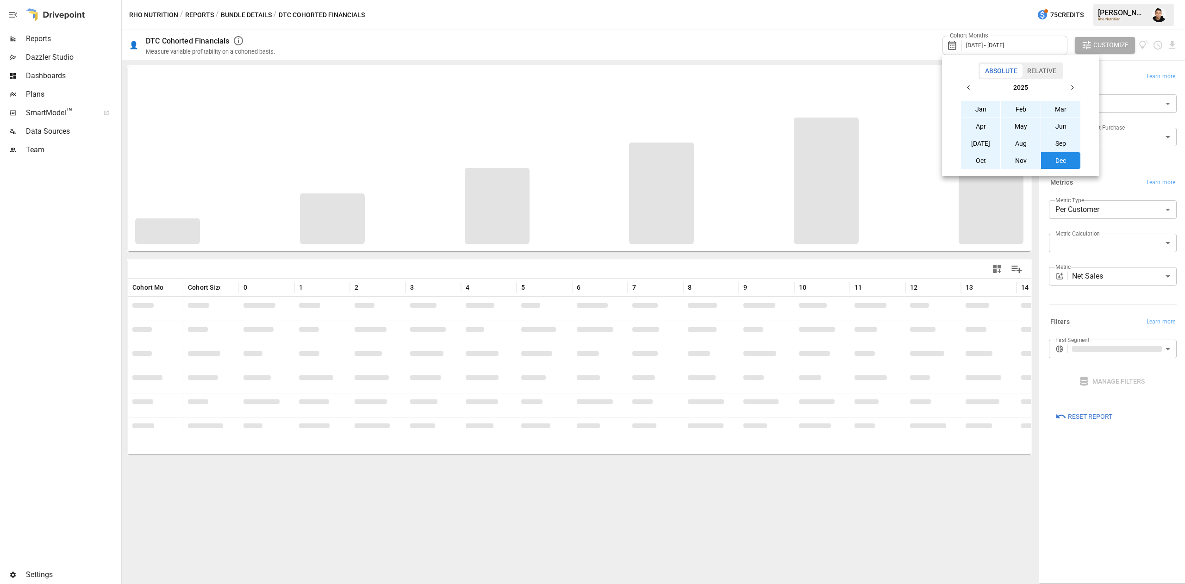 The width and height of the screenshot is (1185, 584). Describe the element at coordinates (1021, 161) in the screenshot. I see `button: Nov` at that location.